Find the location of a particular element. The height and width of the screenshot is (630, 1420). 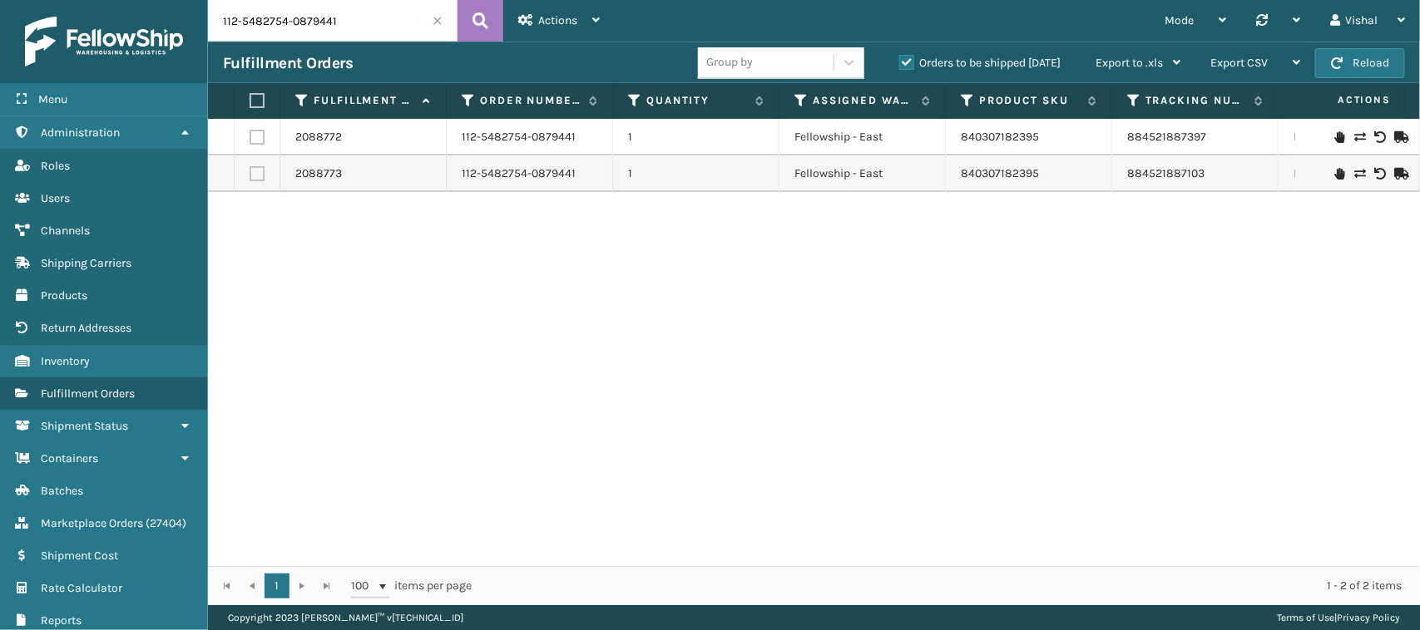

span: ( 27404 ) is located at coordinates (165, 523).